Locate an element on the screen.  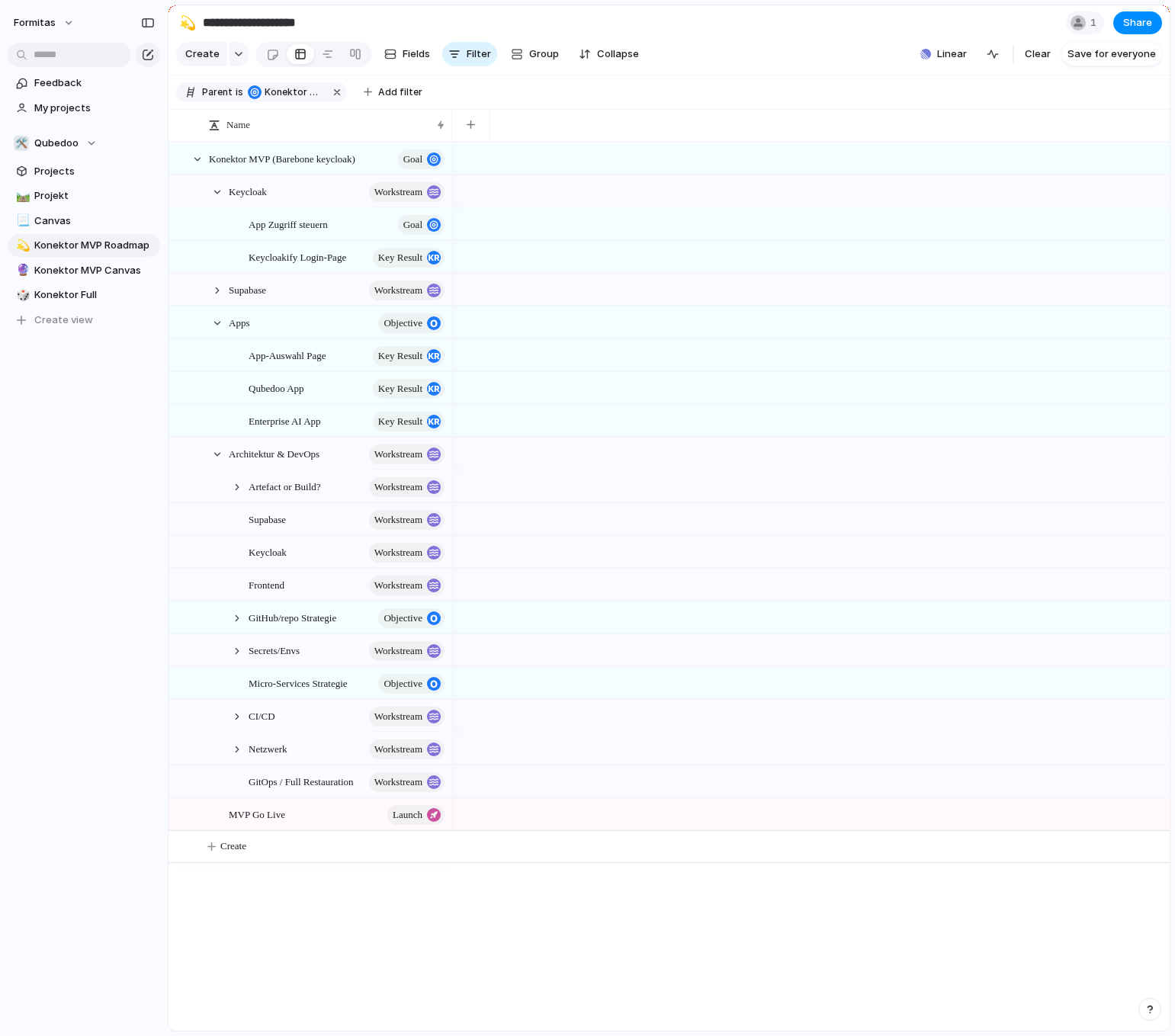
span: Key result is located at coordinates (400, 257).